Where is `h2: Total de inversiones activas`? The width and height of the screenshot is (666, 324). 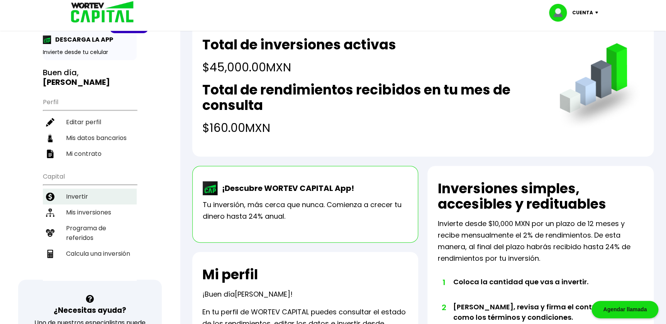
h2: Total de inversiones activas is located at coordinates (299, 45).